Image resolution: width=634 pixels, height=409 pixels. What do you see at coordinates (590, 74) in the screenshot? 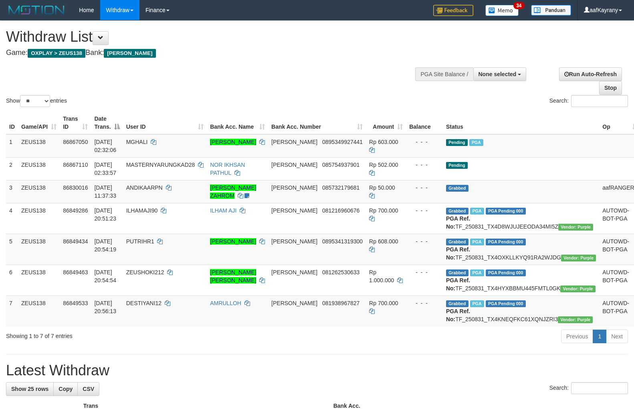
I see `a: Run Auto-Refresh` at bounding box center [590, 74].